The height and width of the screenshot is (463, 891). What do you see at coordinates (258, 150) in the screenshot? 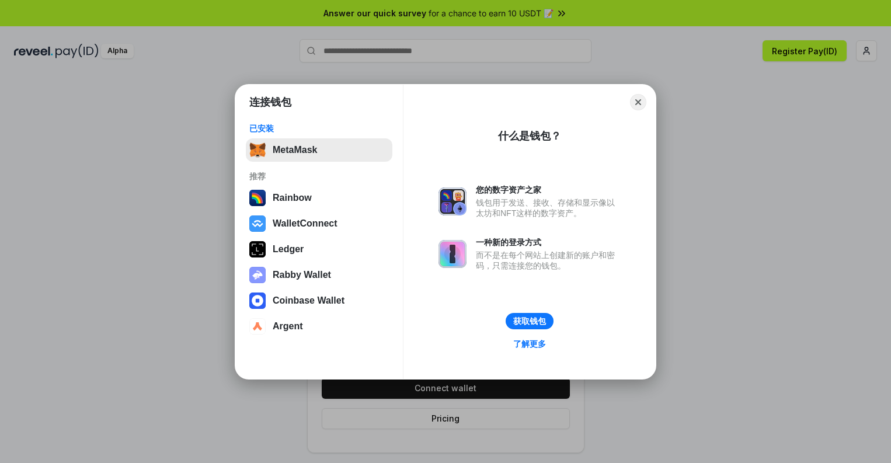
I see `img: svg+xml,%3Csvg%20fill%3D%22none%22%20height%3D%2233%22%20viewBox%3D%220%200%2035%2033%22%20width%...` at bounding box center [258, 150].